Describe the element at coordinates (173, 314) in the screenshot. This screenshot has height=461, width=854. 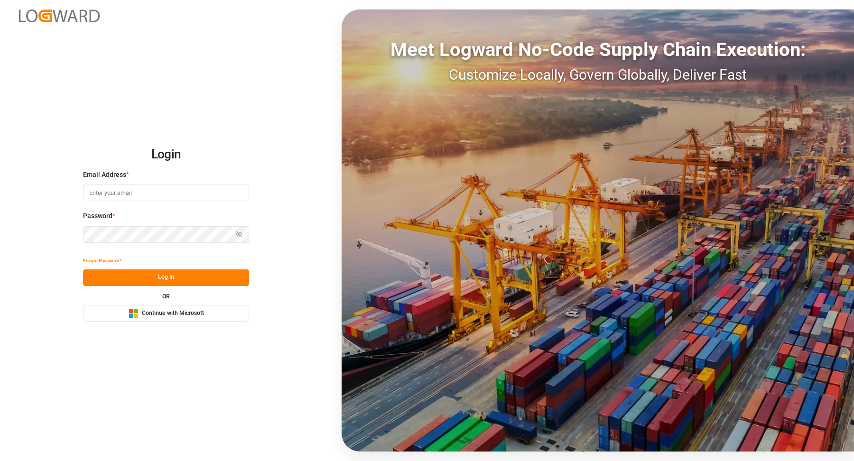
I see `span: Continue with Microsoft` at that location.